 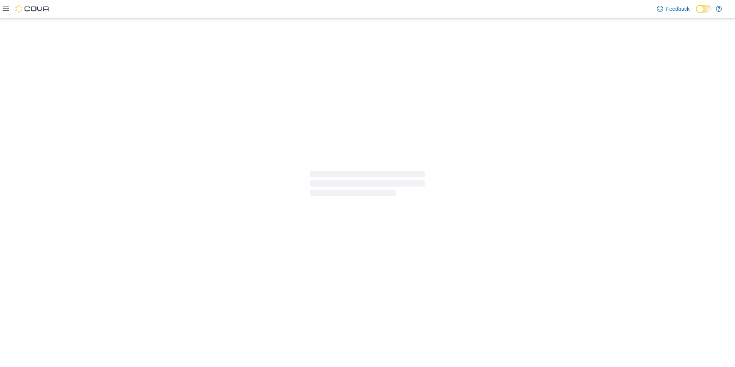 What do you see at coordinates (696, 13) in the screenshot?
I see `span: Dark Mode` at bounding box center [696, 13].